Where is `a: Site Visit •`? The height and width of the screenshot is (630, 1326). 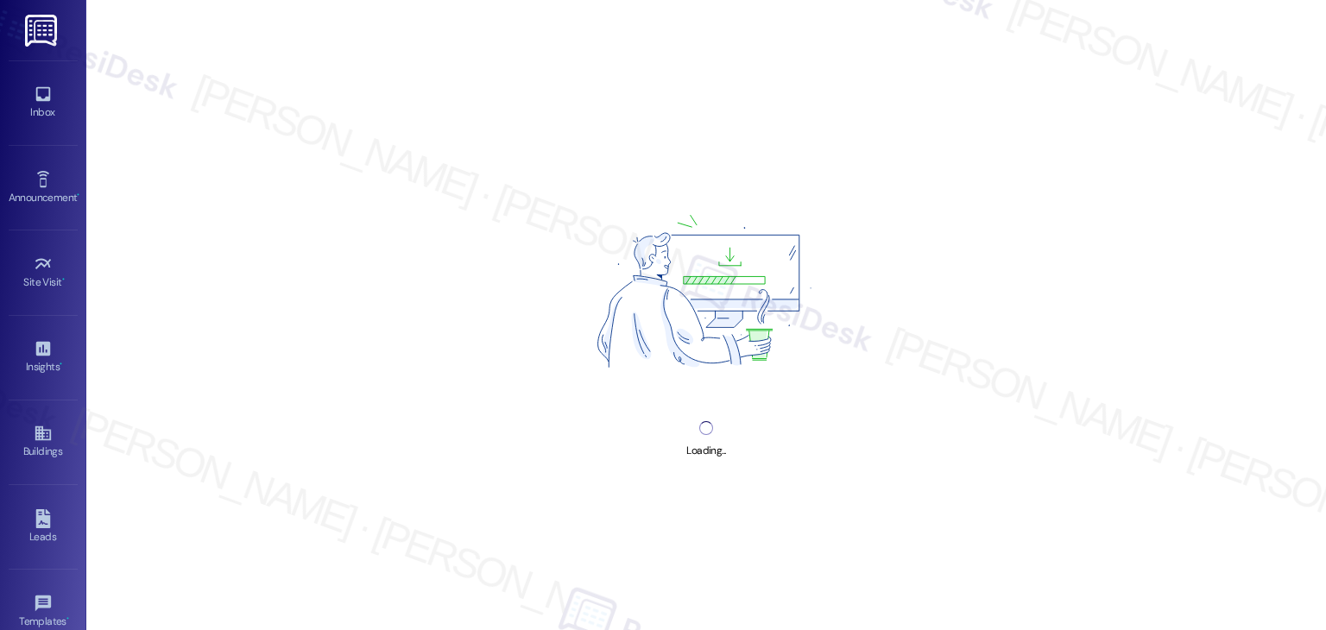 a: Site Visit • is located at coordinates (43, 273).